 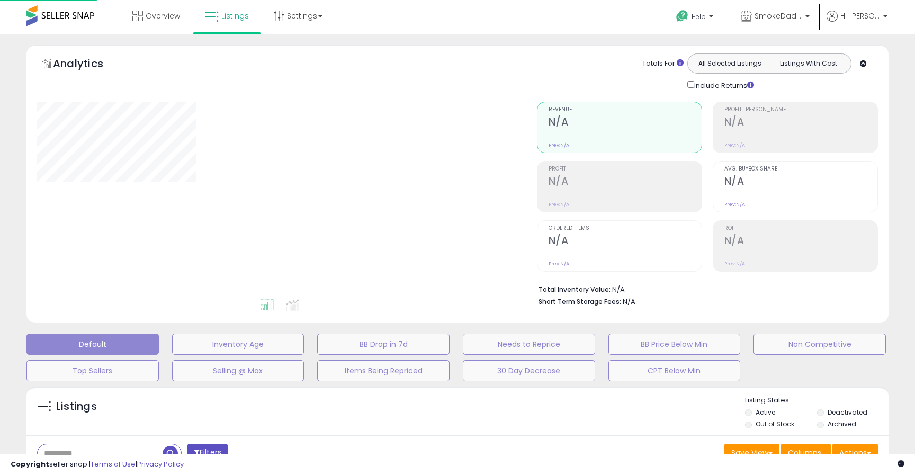 What do you see at coordinates (93, 371) in the screenshot?
I see `button: Top Sellers` at bounding box center [93, 371].